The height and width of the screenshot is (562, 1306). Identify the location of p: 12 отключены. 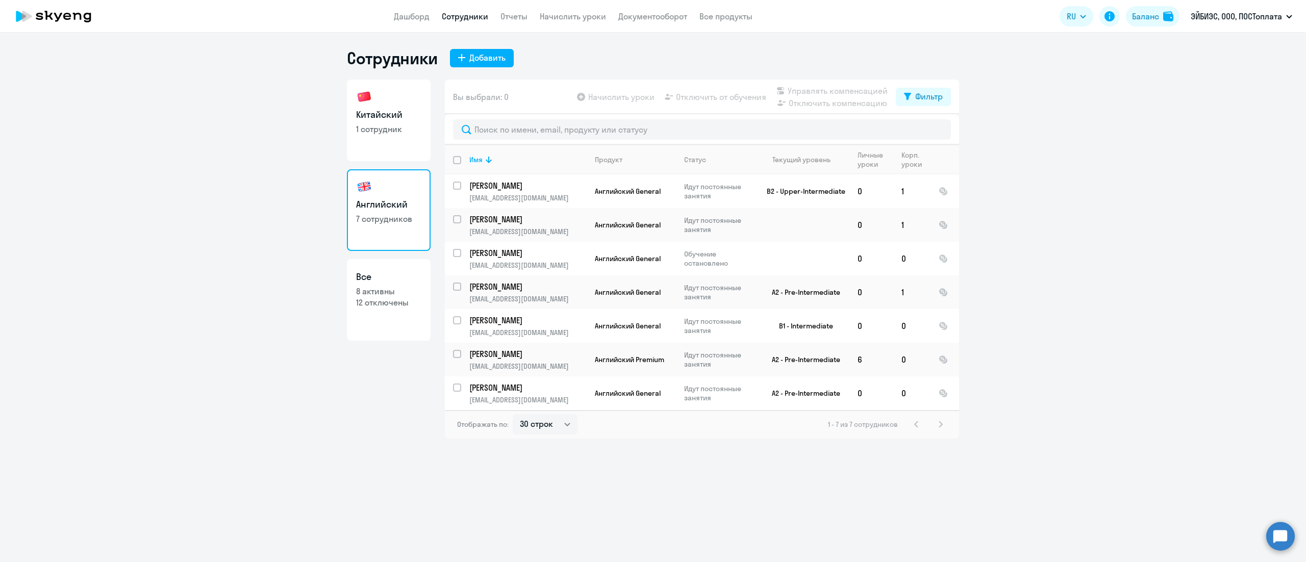
(389, 303).